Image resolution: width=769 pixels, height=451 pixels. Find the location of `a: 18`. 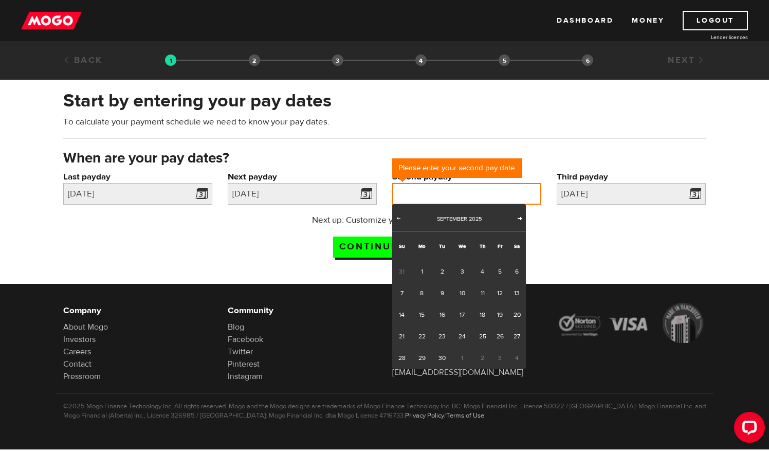

a: 18 is located at coordinates (482, 315).